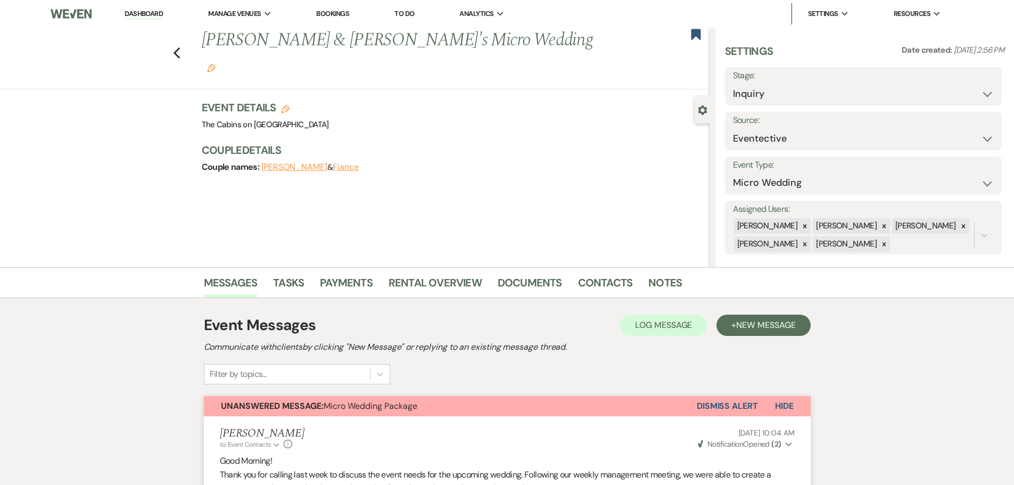  What do you see at coordinates (784, 406) in the screenshot?
I see `span: Hide` at bounding box center [784, 406].